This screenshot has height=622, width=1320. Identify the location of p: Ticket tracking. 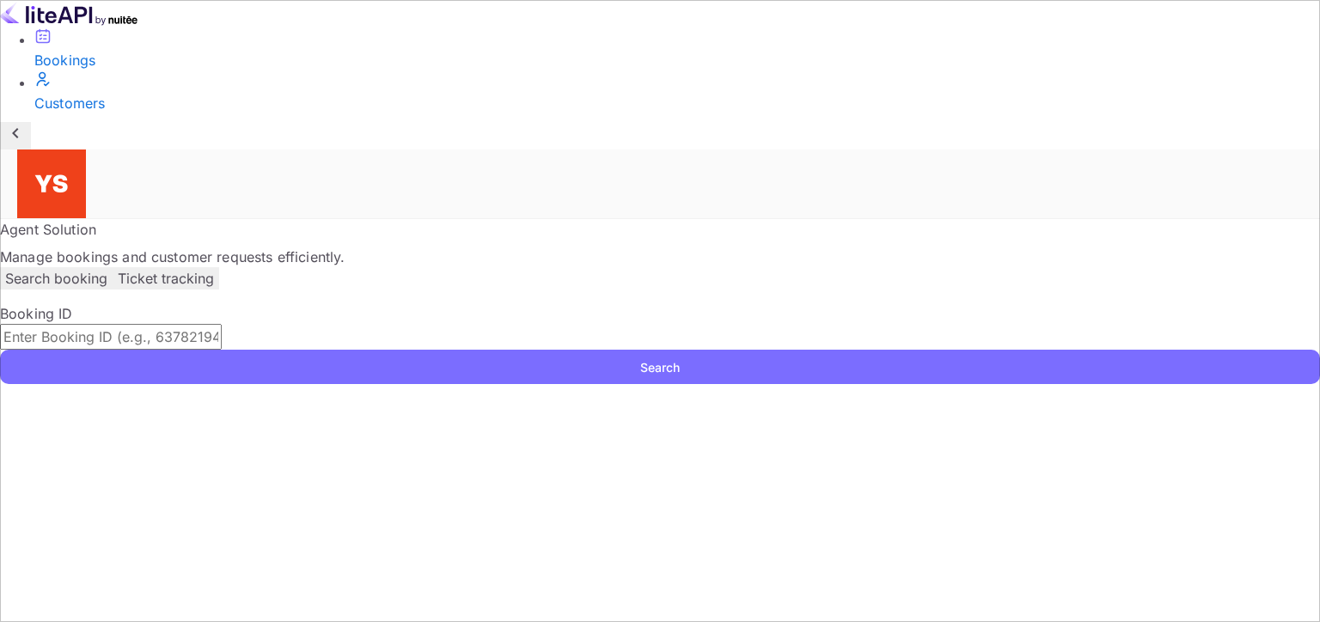
(166, 278).